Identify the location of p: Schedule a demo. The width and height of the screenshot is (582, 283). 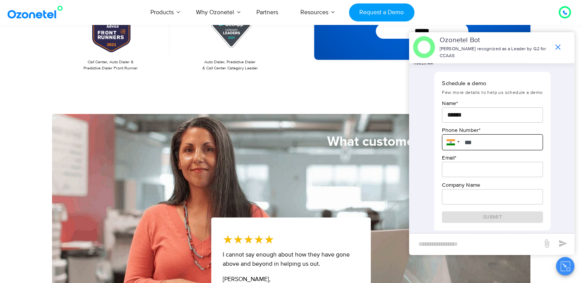
(492, 83).